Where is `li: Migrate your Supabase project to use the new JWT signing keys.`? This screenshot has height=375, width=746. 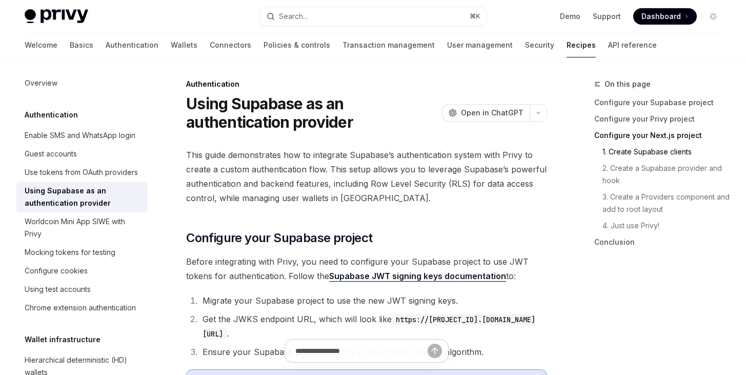
li: Migrate your Supabase project to use the new JWT signing keys. is located at coordinates (373, 300).